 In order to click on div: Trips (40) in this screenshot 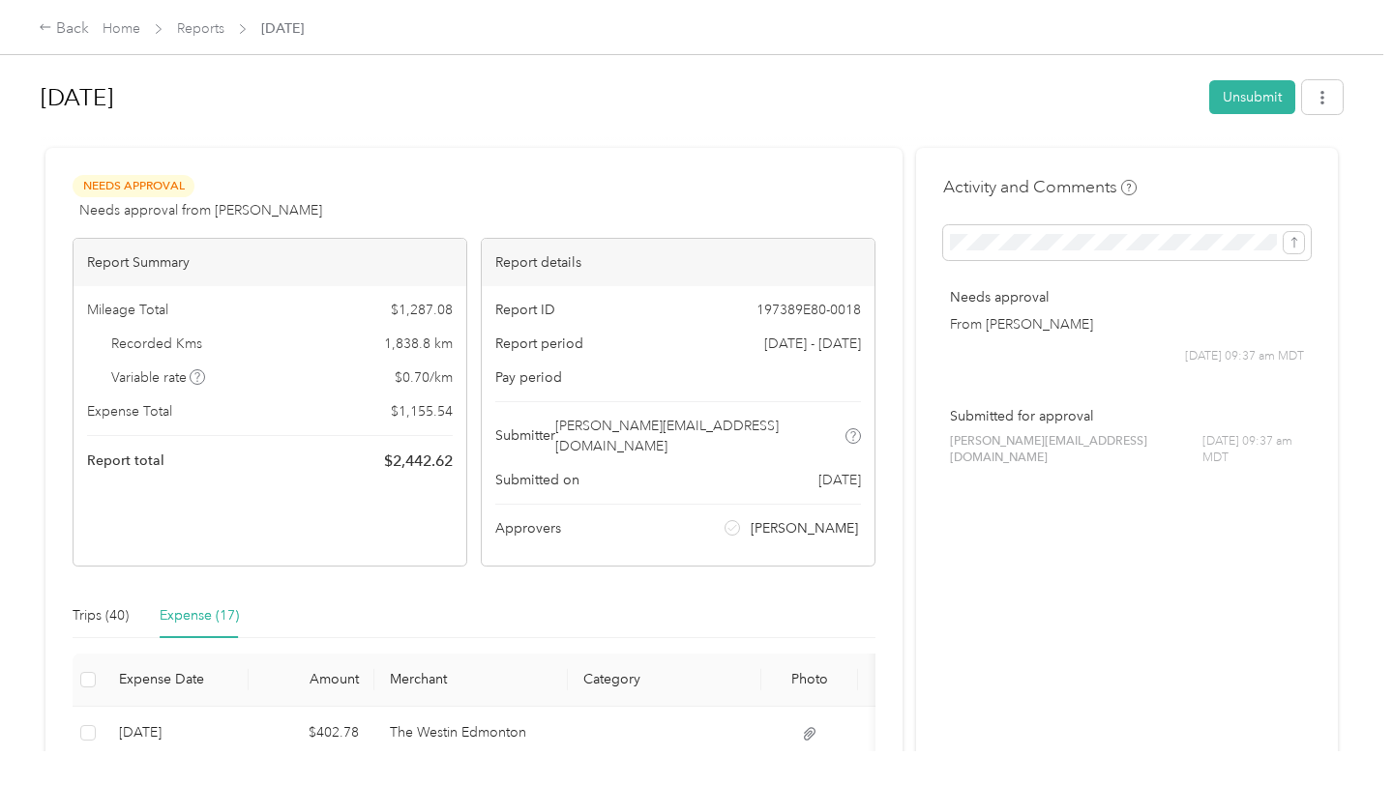, I will do `click(101, 616)`.